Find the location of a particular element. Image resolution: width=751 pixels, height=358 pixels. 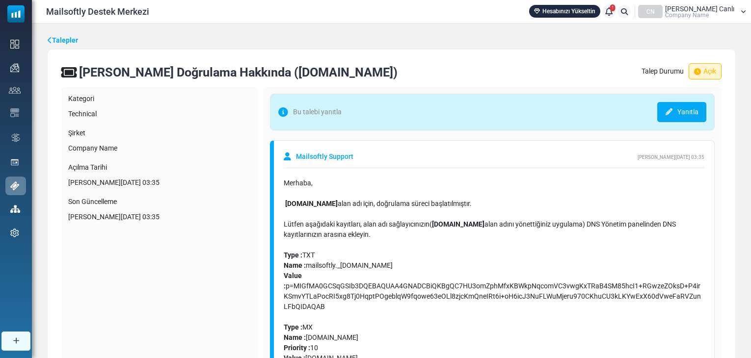

div: Merhaba, alan adı için, doğrulama süreci başlatılmıştır. Lütfen aşağıdaki kayıtları, alan adı sağ... is located at coordinates (494, 214).